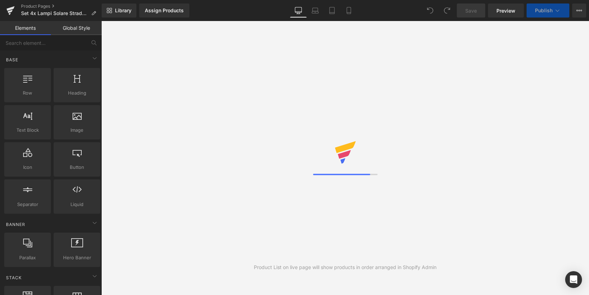 This screenshot has width=589, height=295. I want to click on span: Save, so click(471, 11).